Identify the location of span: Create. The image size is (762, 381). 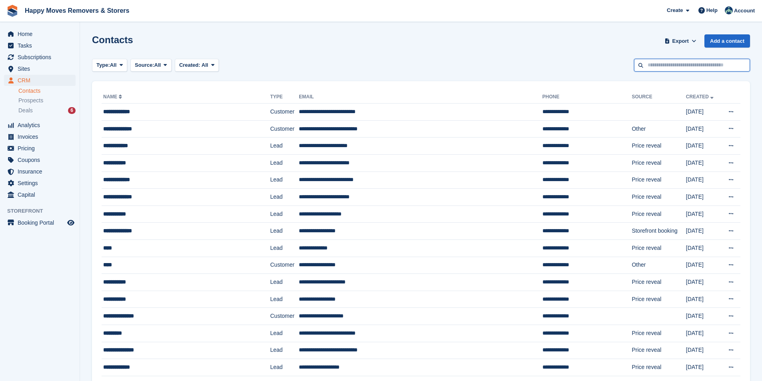
(675, 10).